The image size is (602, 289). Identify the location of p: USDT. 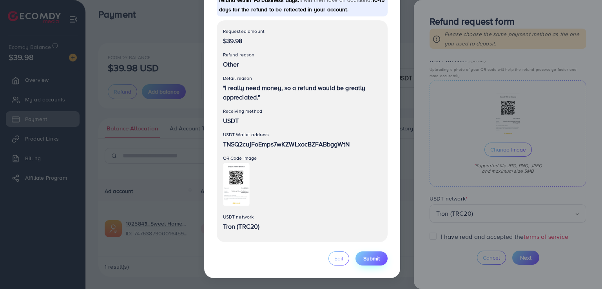
(302, 121).